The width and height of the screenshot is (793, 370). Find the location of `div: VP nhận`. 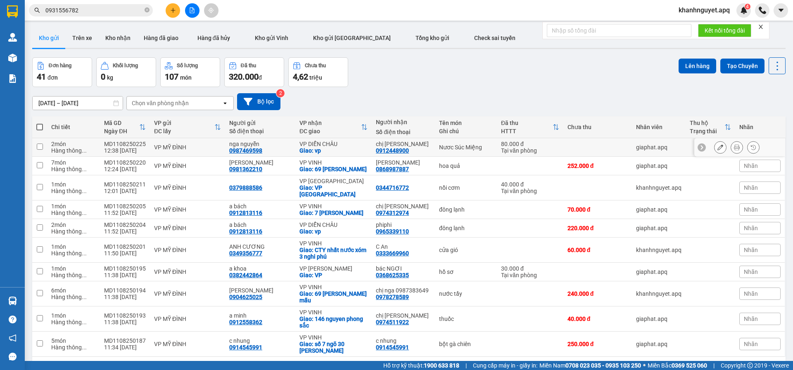

div: VP nhận is located at coordinates (330, 123).